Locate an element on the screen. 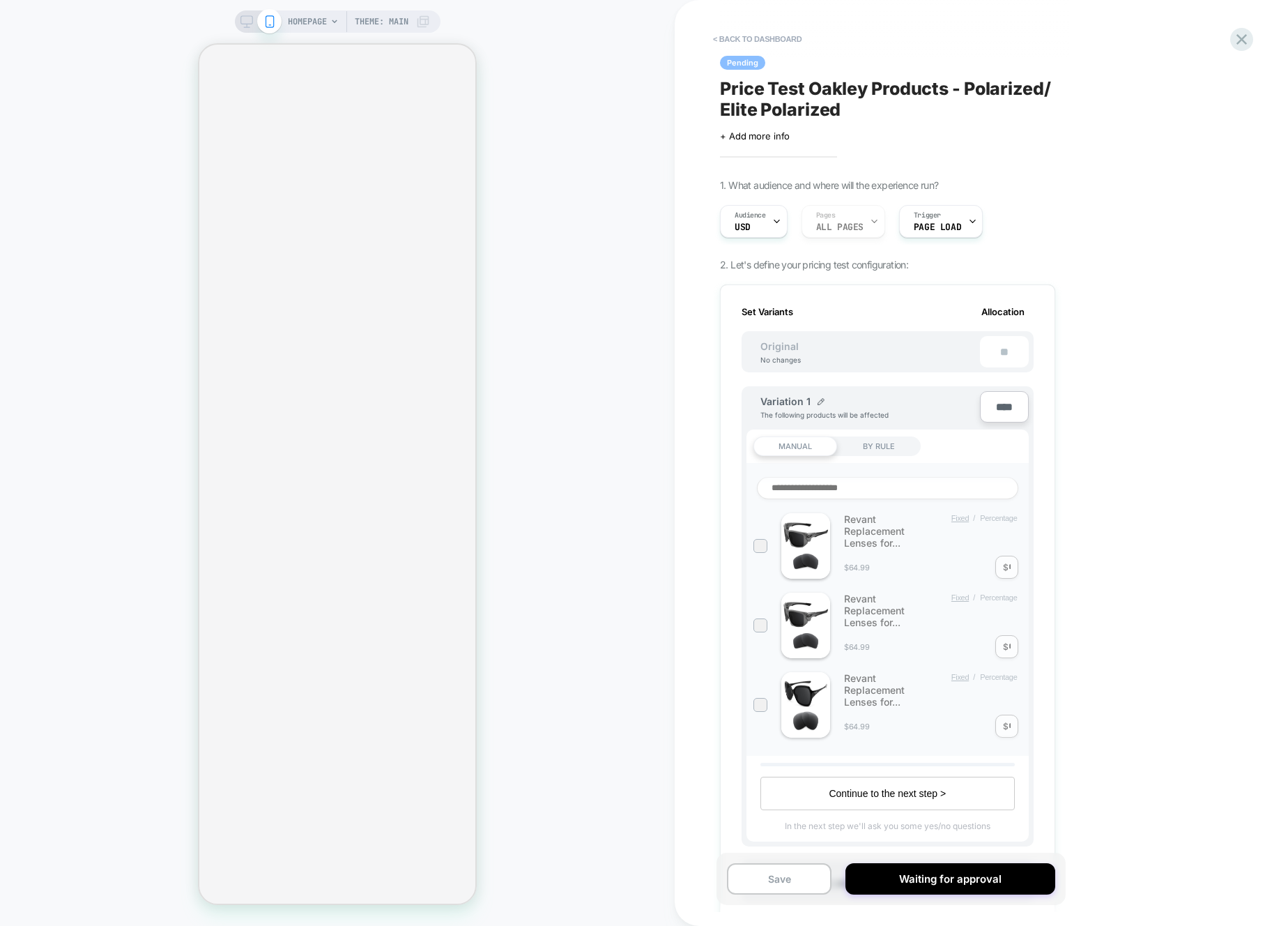  img: Revant Replacement Lenses for Oakley Scalpel OO9095 is located at coordinates (805, 546).